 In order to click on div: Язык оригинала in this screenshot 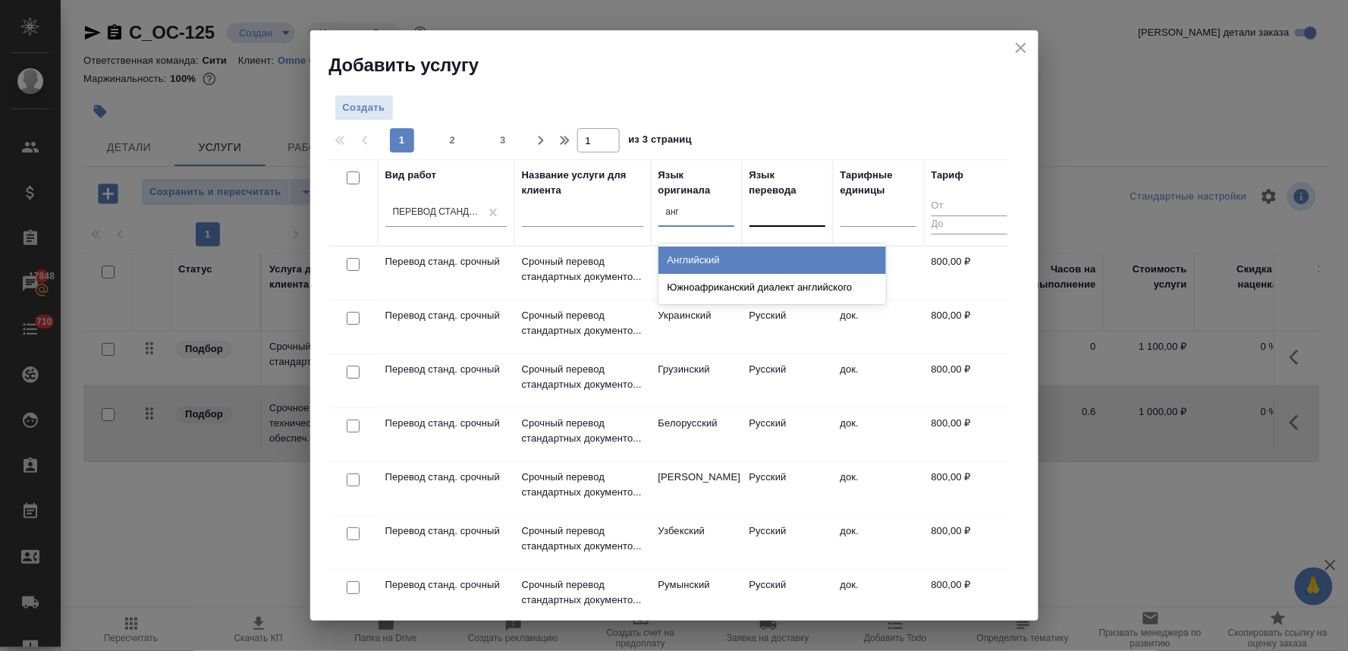, I will do `click(696, 183)`.